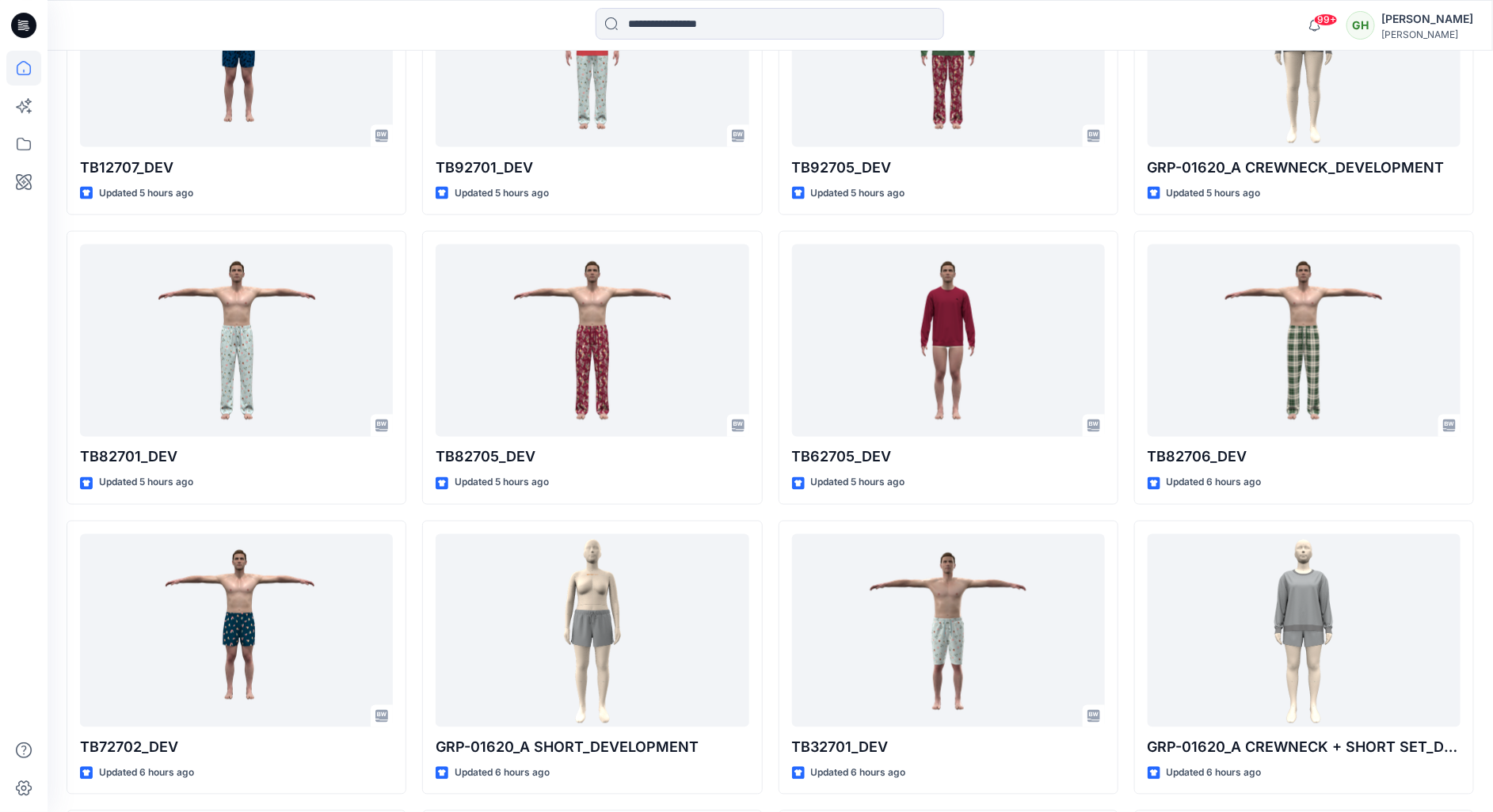 The height and width of the screenshot is (812, 1493). I want to click on p: TB82706_DEV, so click(1303, 458).